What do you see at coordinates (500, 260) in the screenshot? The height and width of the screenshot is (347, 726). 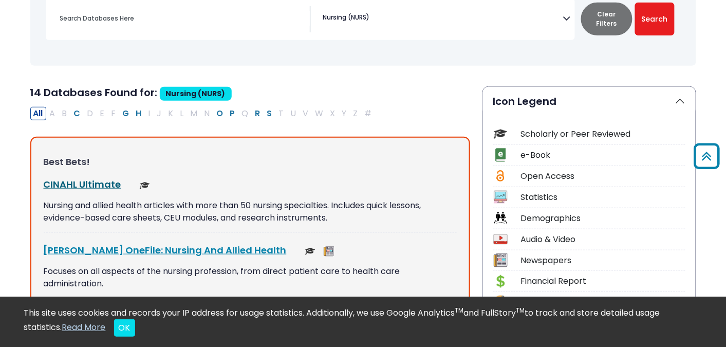 I see `img: Icon Newspapers` at bounding box center [500, 260].